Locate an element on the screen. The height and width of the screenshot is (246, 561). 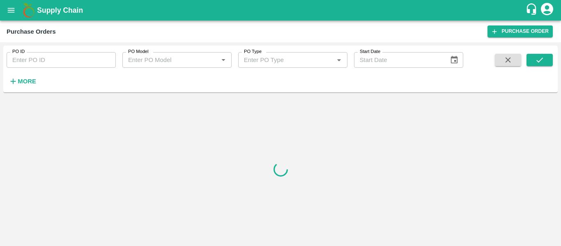
button: open drawer is located at coordinates (11, 10).